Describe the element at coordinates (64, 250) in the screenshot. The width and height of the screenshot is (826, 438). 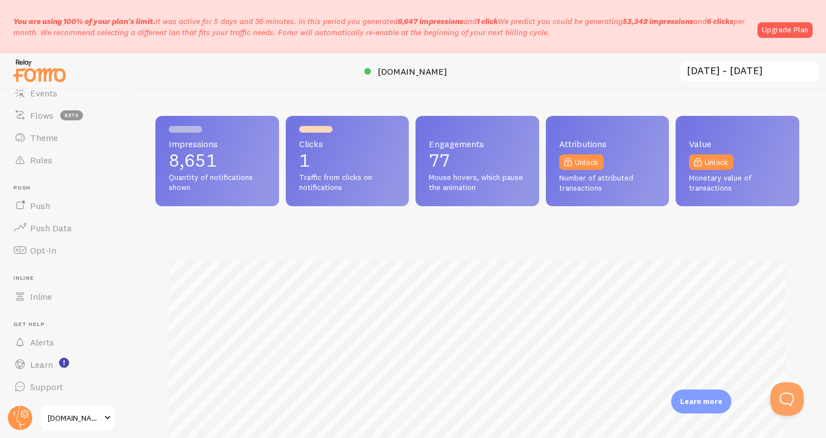
I see `a: Opt-In` at that location.